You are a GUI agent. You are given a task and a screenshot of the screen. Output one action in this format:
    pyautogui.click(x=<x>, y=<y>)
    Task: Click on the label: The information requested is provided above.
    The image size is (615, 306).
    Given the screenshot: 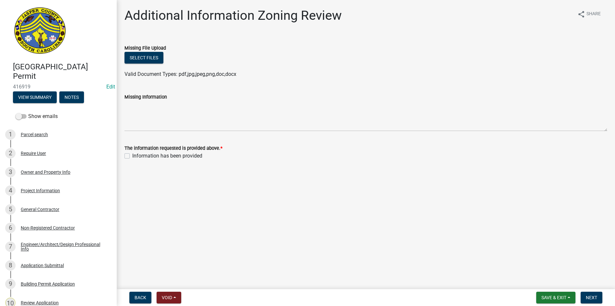 What is the action you would take?
    pyautogui.click(x=173, y=148)
    